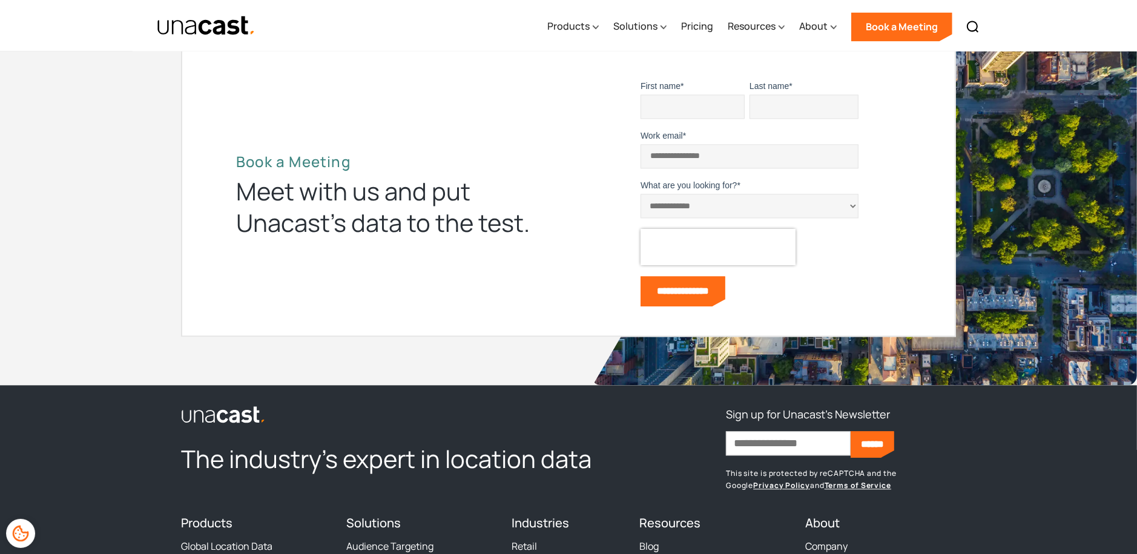 The height and width of the screenshot is (554, 1137). What do you see at coordinates (807, 414) in the screenshot?
I see `h3: Sign up for Unacast's Newsletter` at bounding box center [807, 414].